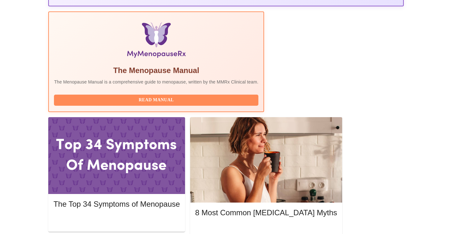 This screenshot has width=452, height=234. Describe the element at coordinates (156, 70) in the screenshot. I see `h5: The Menopause Manual` at that location.